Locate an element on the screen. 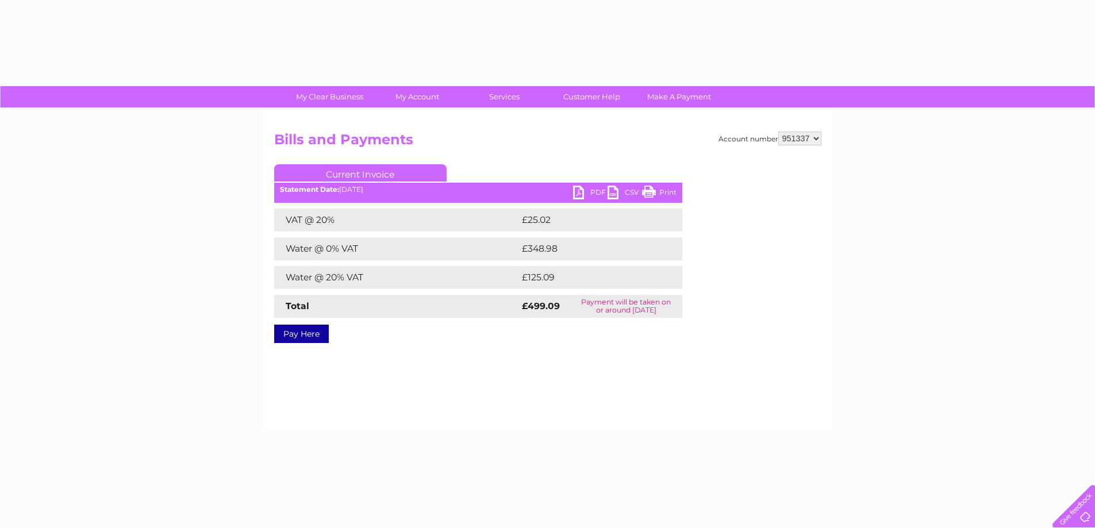  strong: £499.09 is located at coordinates (541, 306).